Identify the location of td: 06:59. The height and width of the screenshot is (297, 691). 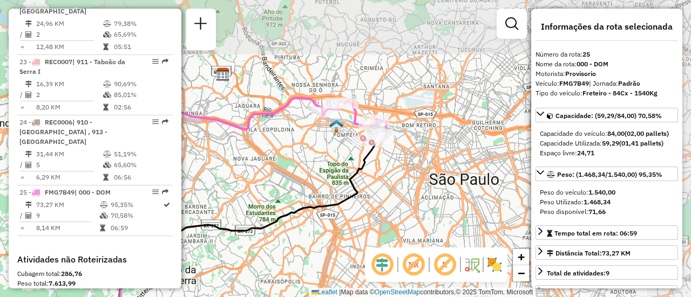
(136, 228).